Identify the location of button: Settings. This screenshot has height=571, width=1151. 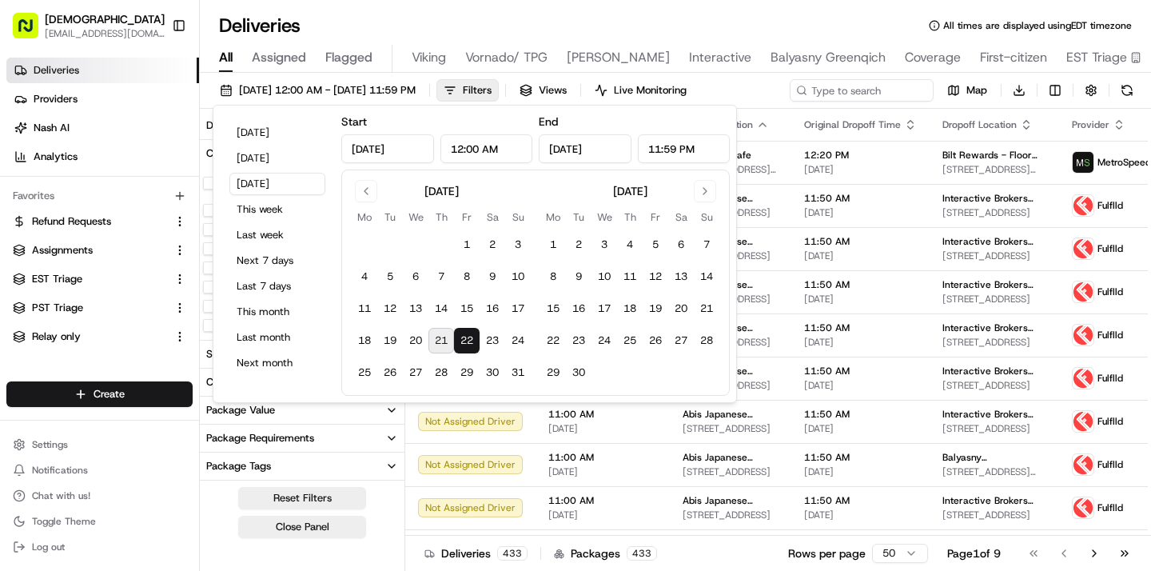
(99, 445).